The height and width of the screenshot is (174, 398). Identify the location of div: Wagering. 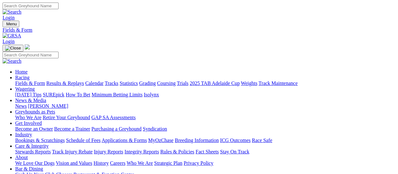
(205, 95).